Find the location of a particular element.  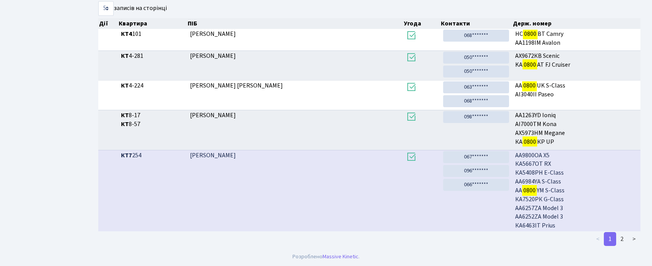

span: НС ВТ Camry АА1198ІМ Avalon is located at coordinates (576, 39).